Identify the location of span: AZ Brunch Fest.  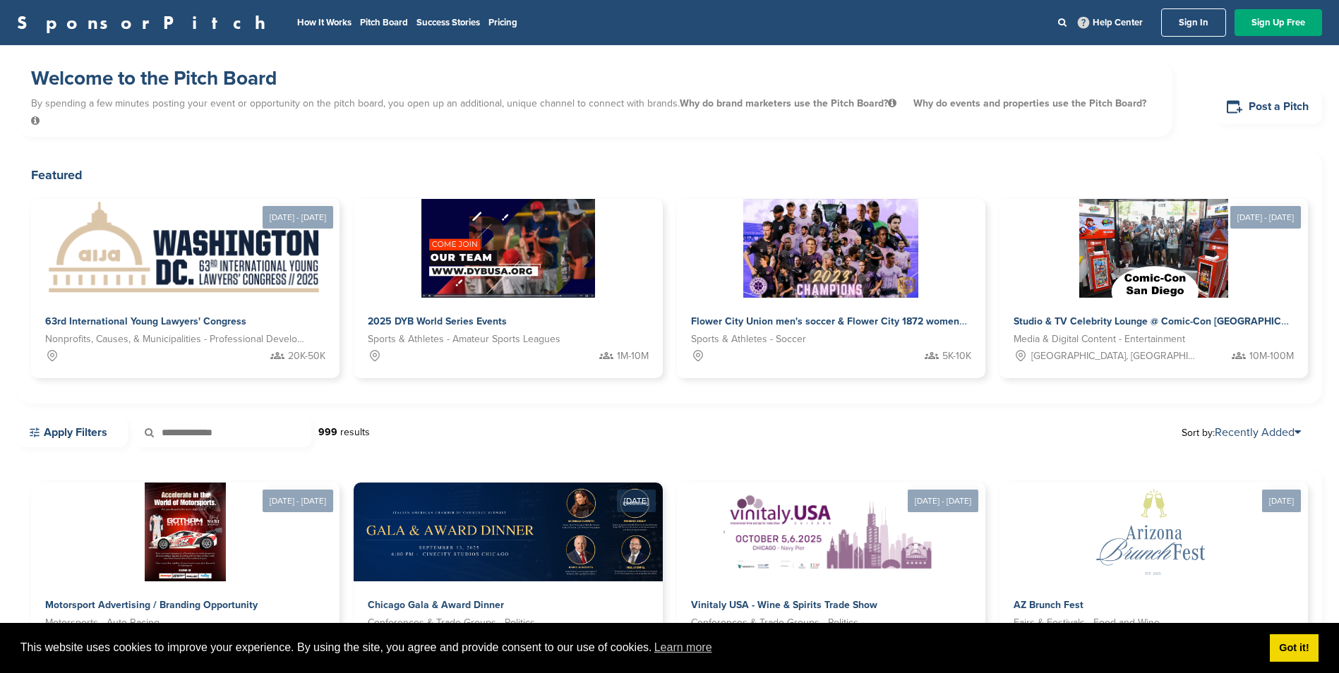
(1048, 605).